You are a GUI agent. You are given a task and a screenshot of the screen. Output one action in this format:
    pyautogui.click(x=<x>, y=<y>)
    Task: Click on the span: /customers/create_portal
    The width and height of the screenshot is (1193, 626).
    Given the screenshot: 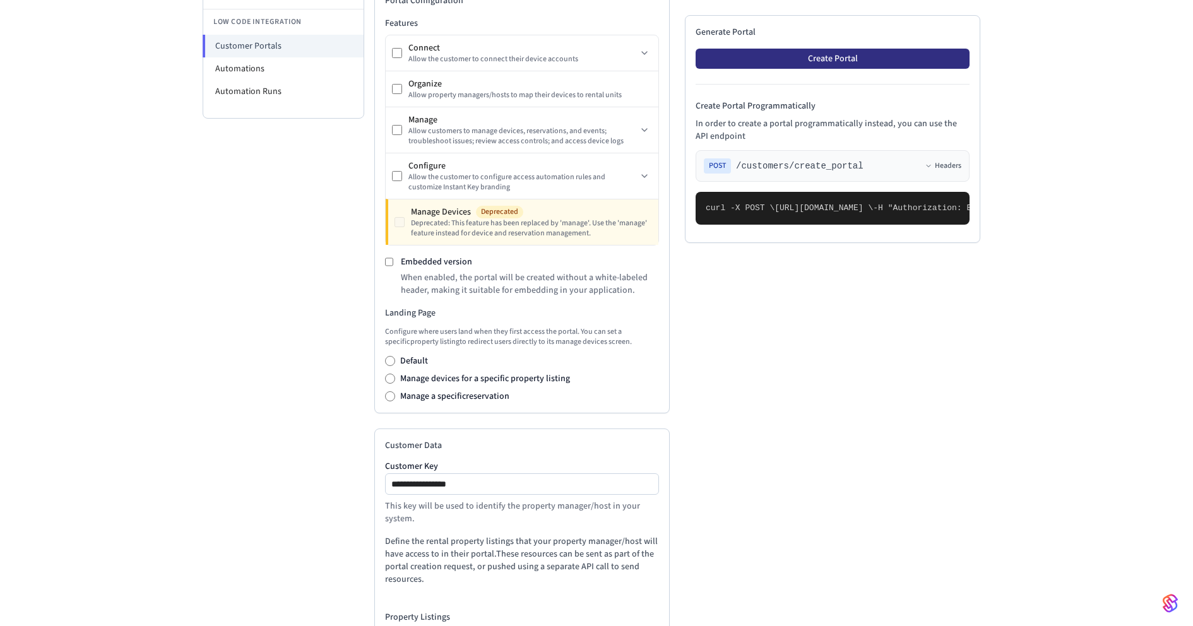 What is the action you would take?
    pyautogui.click(x=800, y=166)
    